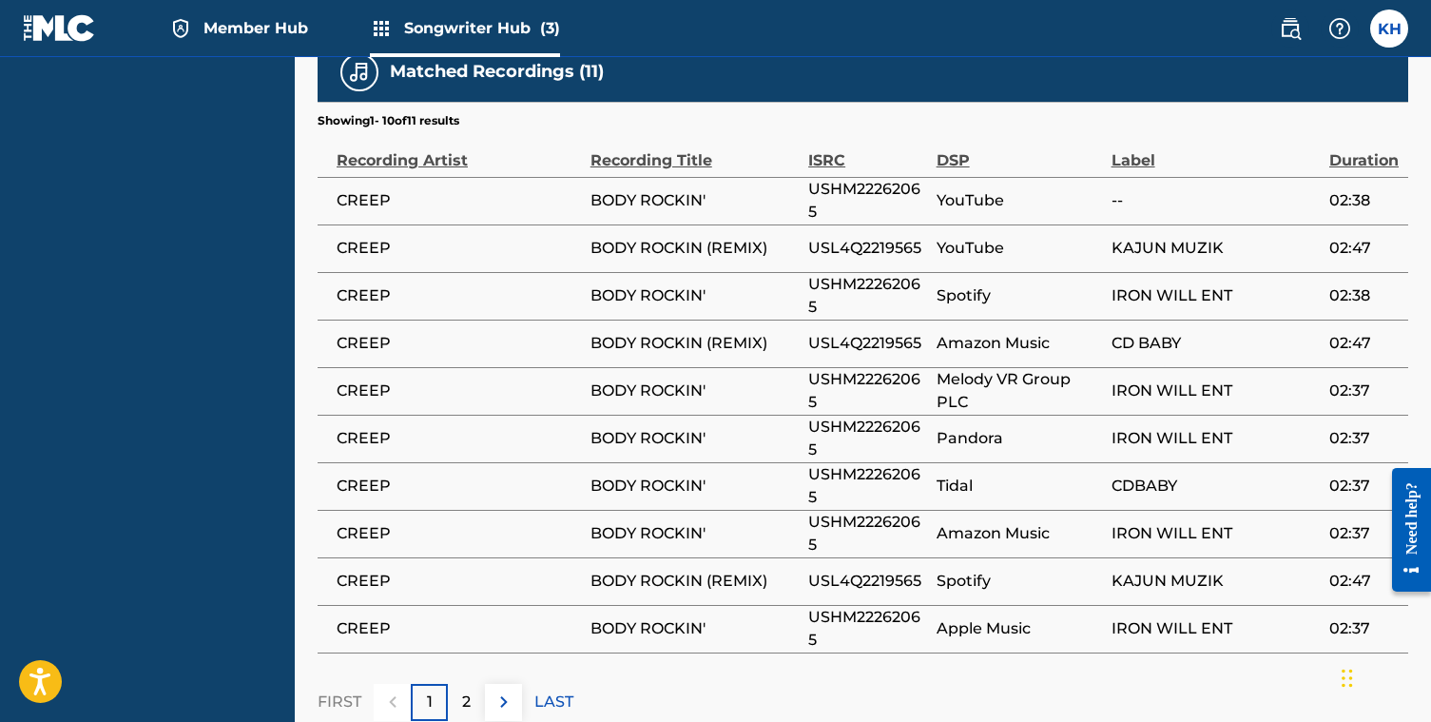 This screenshot has height=722, width=1431. Describe the element at coordinates (1340, 29) in the screenshot. I see `div: Help` at that location.